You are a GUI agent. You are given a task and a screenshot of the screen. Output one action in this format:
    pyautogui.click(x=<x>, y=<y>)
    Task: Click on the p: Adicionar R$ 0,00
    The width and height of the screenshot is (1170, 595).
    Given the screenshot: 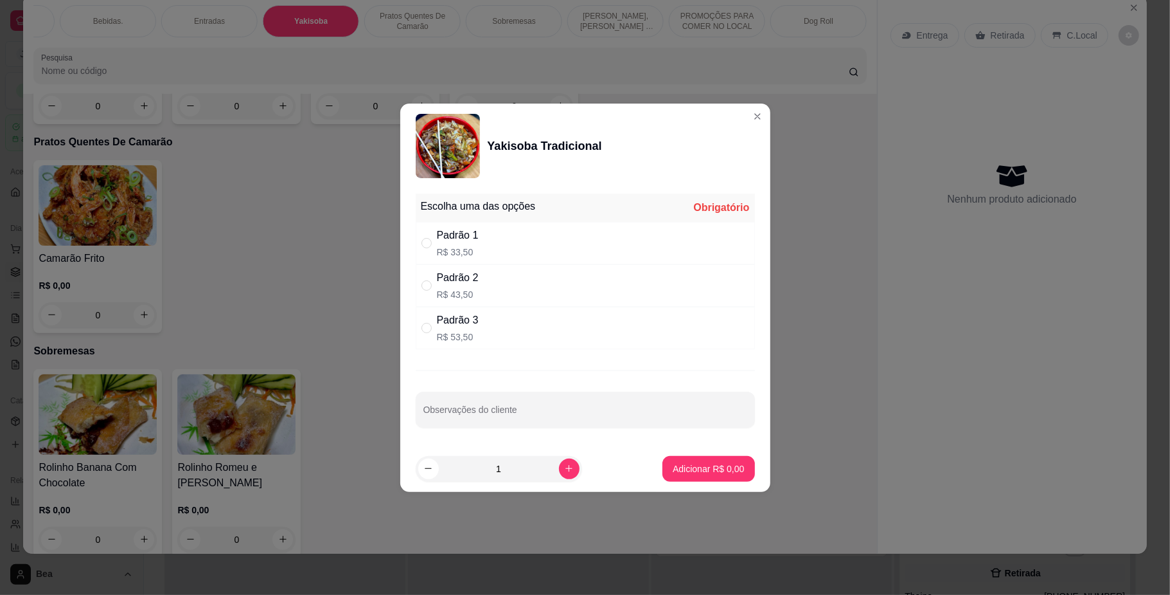 What is the action you would take?
    pyautogui.click(x=708, y=469)
    